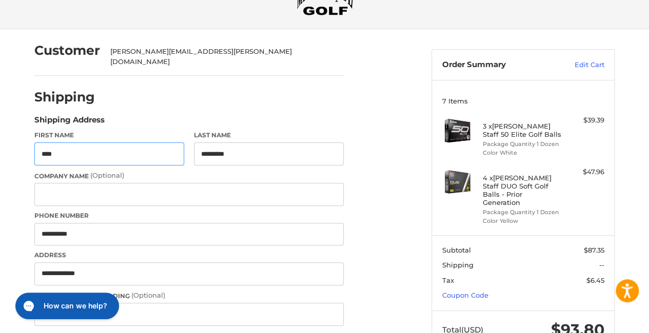 The width and height of the screenshot is (649, 333). What do you see at coordinates (594, 250) in the screenshot?
I see `span: $87.35` at bounding box center [594, 250].